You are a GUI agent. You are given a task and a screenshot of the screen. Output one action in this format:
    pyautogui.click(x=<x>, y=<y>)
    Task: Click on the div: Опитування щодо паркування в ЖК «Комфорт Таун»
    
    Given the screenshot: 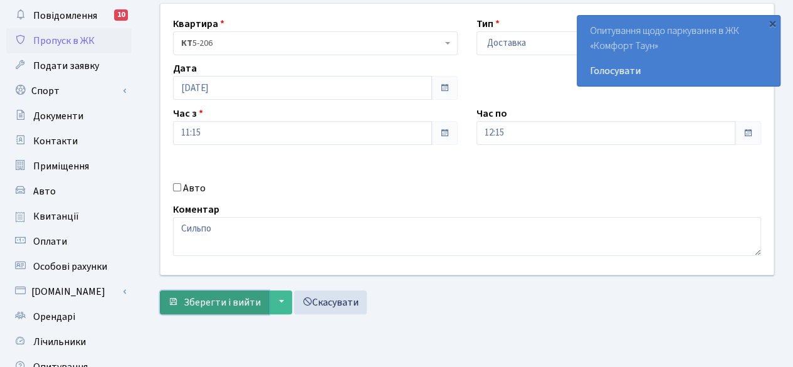 What is the action you would take?
    pyautogui.click(x=678, y=51)
    